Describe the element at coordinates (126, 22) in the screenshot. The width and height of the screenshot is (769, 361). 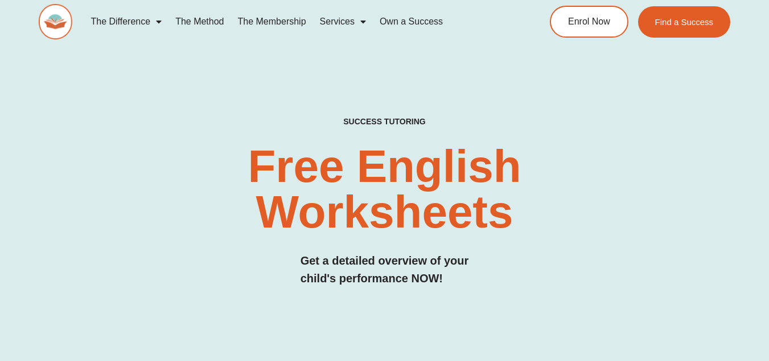
I see `a: The Difference` at that location.